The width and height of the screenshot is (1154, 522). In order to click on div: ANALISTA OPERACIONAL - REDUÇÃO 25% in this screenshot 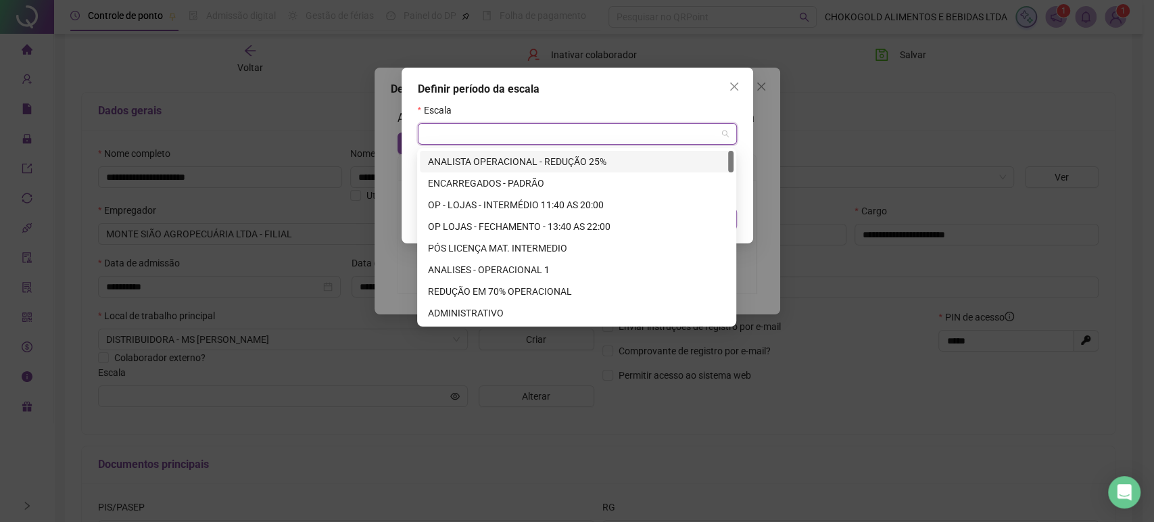, I will do `click(577, 162)`.